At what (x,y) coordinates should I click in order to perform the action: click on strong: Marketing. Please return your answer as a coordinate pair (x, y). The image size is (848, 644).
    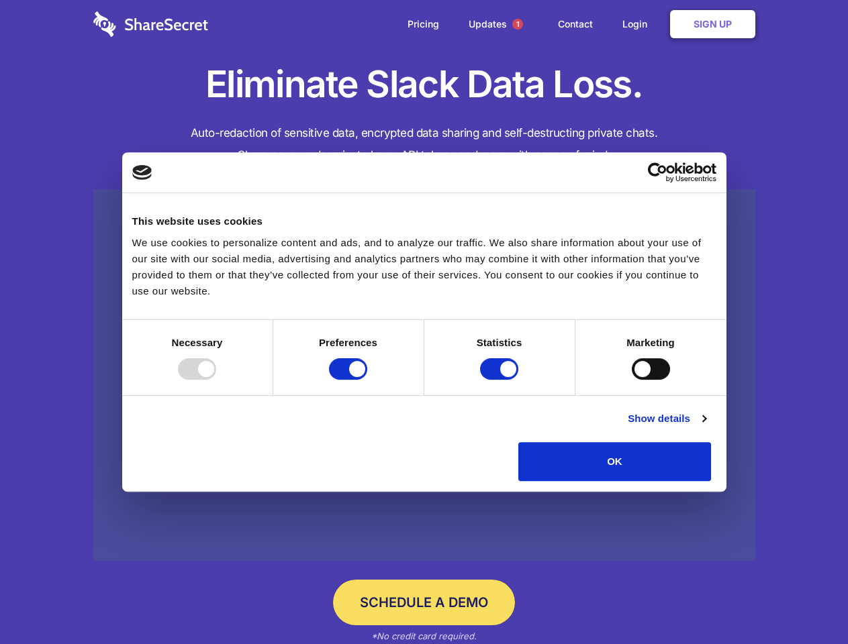
    Looking at the image, I should click on (651, 342).